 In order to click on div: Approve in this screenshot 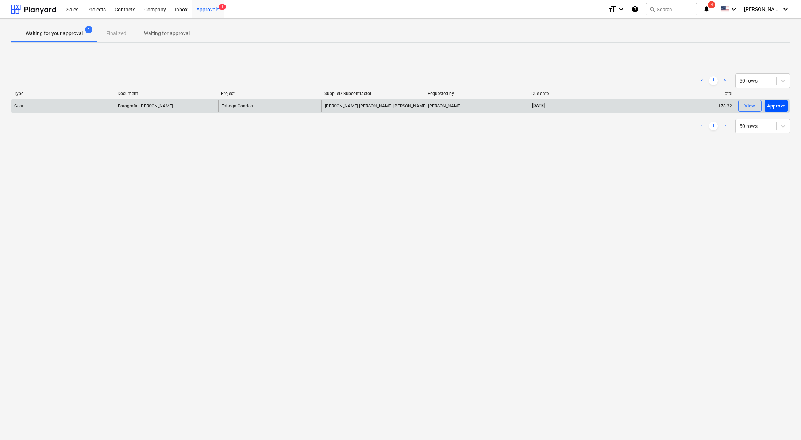, I will do `click(777, 106)`.